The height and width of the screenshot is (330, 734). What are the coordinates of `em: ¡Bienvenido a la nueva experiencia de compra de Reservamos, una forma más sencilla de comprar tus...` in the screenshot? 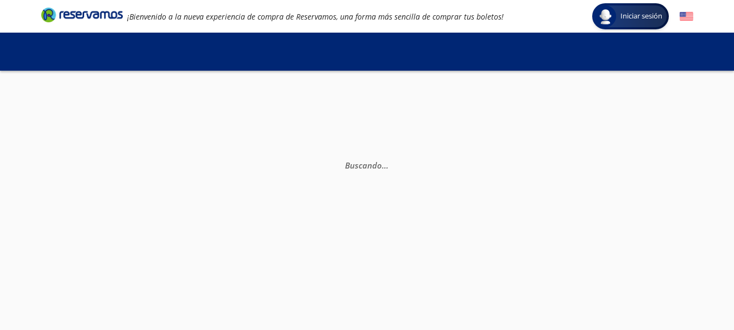 It's located at (315, 16).